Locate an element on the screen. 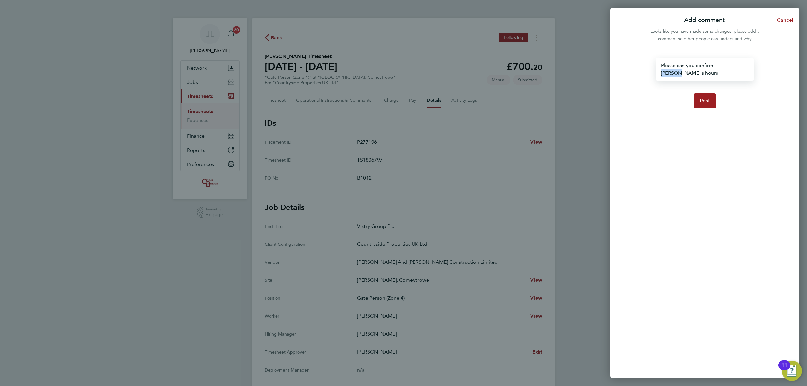 The height and width of the screenshot is (386, 807). div: 11 is located at coordinates (784, 369).